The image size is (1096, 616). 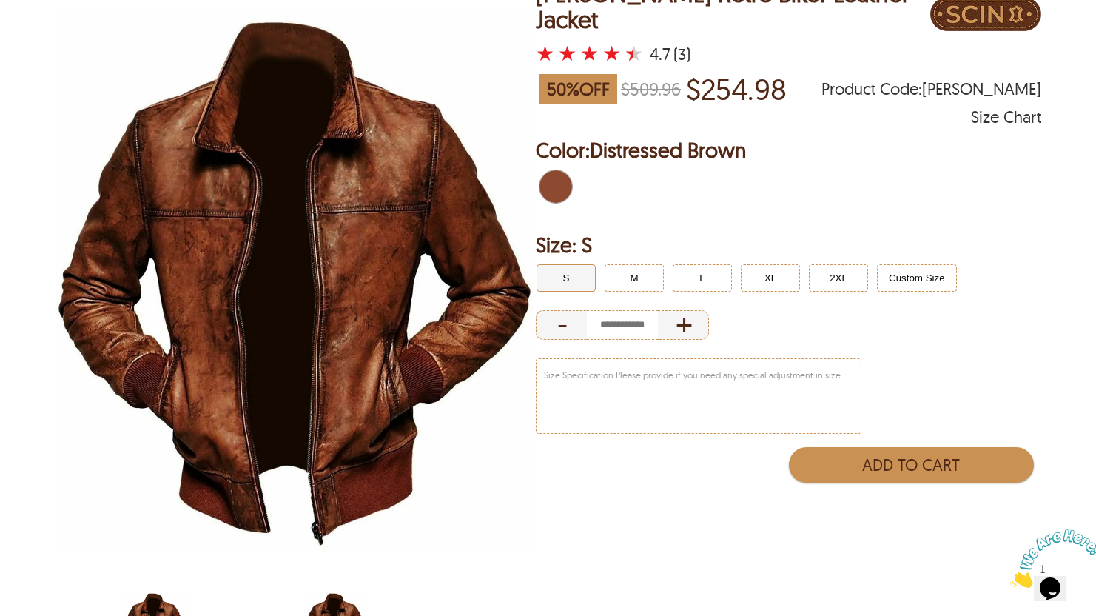 What do you see at coordinates (770, 277) in the screenshot?
I see `button: Click to select XL` at bounding box center [770, 277].